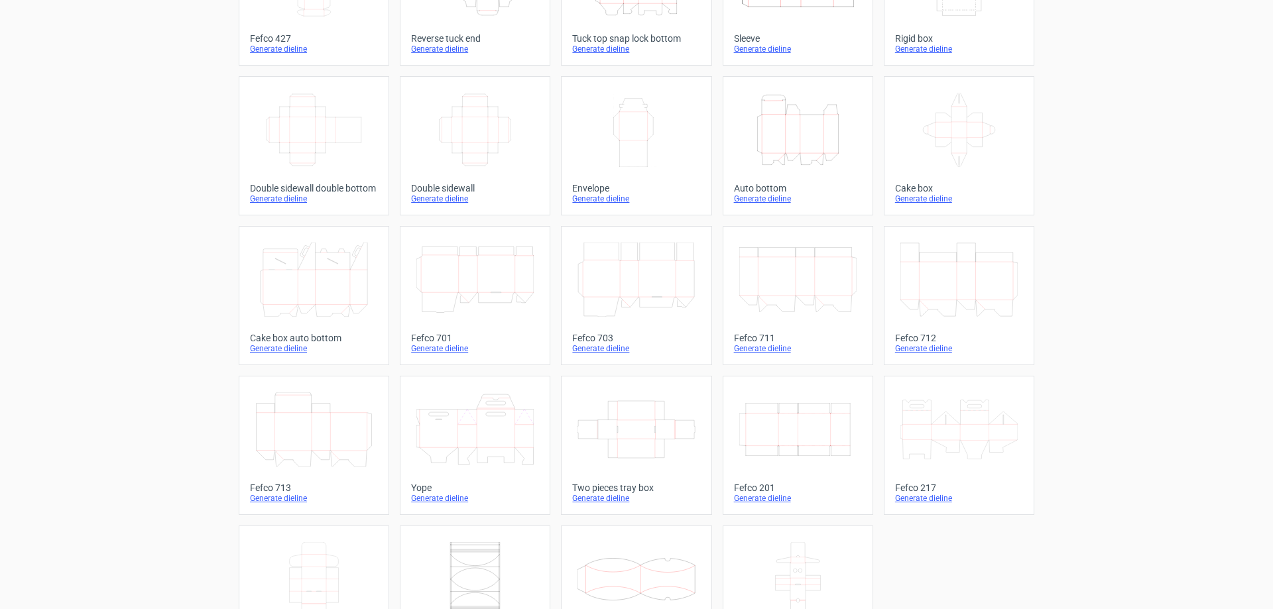 This screenshot has height=609, width=1273. What do you see at coordinates (798, 38) in the screenshot?
I see `div: Sleeve` at bounding box center [798, 38].